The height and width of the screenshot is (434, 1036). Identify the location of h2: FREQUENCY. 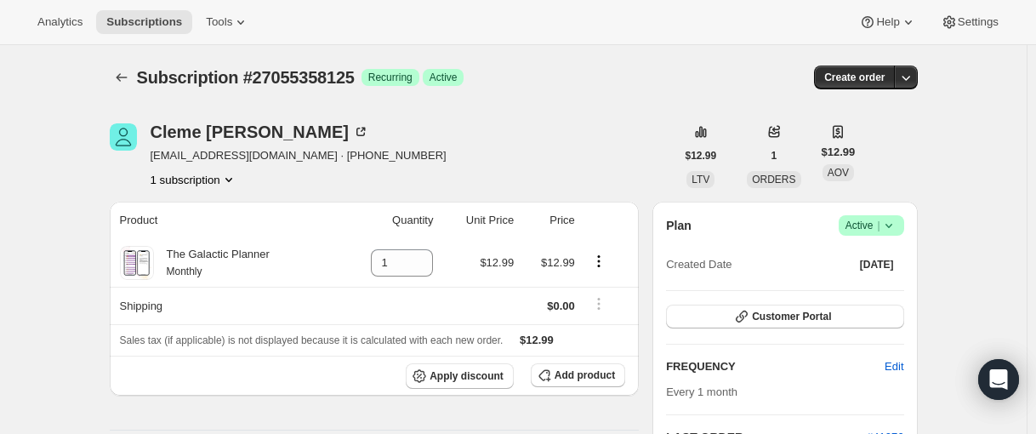
(775, 367).